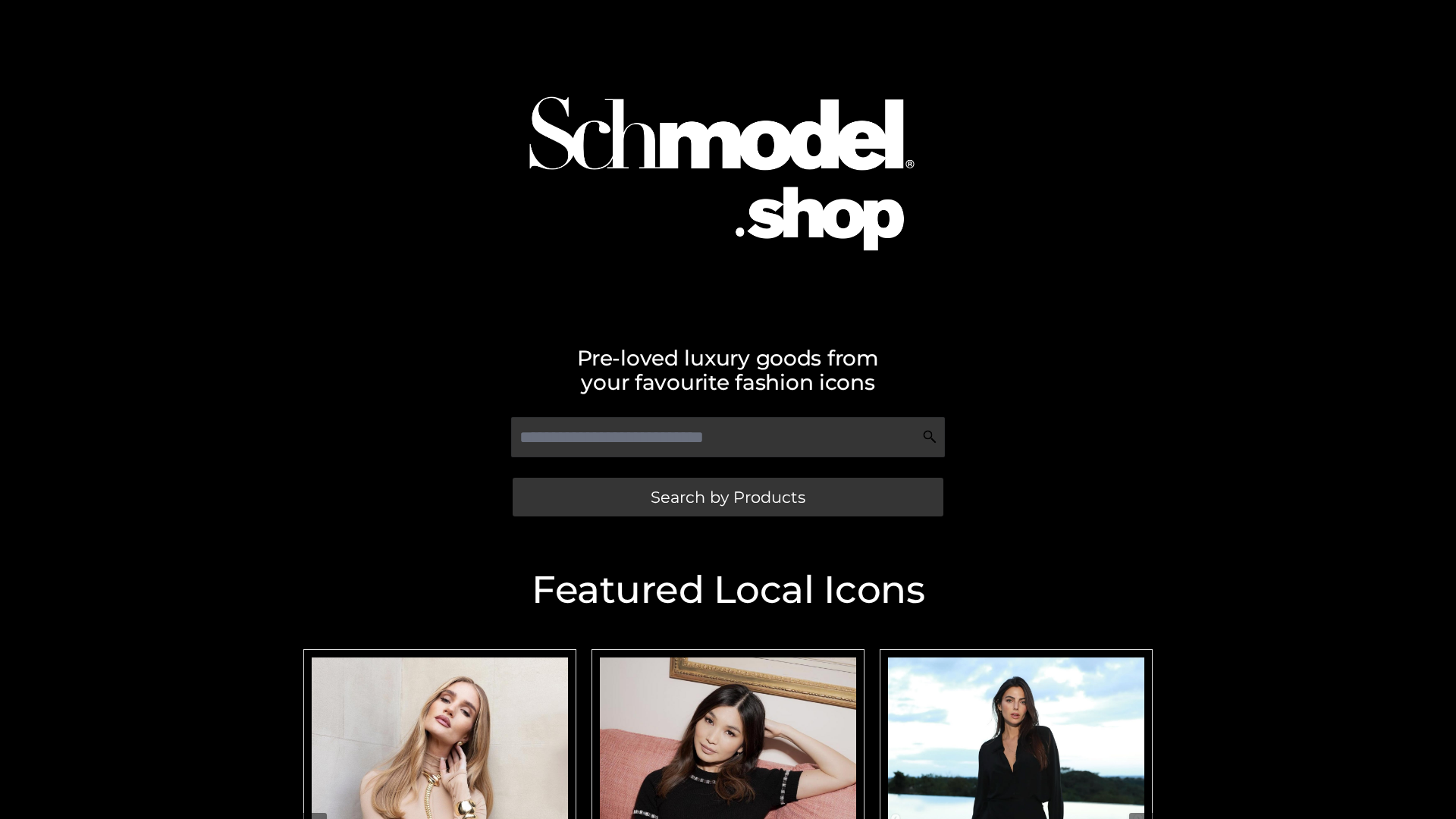  I want to click on h2: Featured Local Icons​, so click(728, 590).